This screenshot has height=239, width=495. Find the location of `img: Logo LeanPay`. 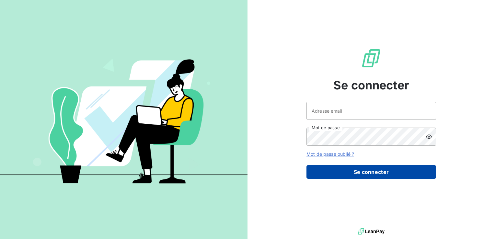

img: Logo LeanPay is located at coordinates (371, 58).